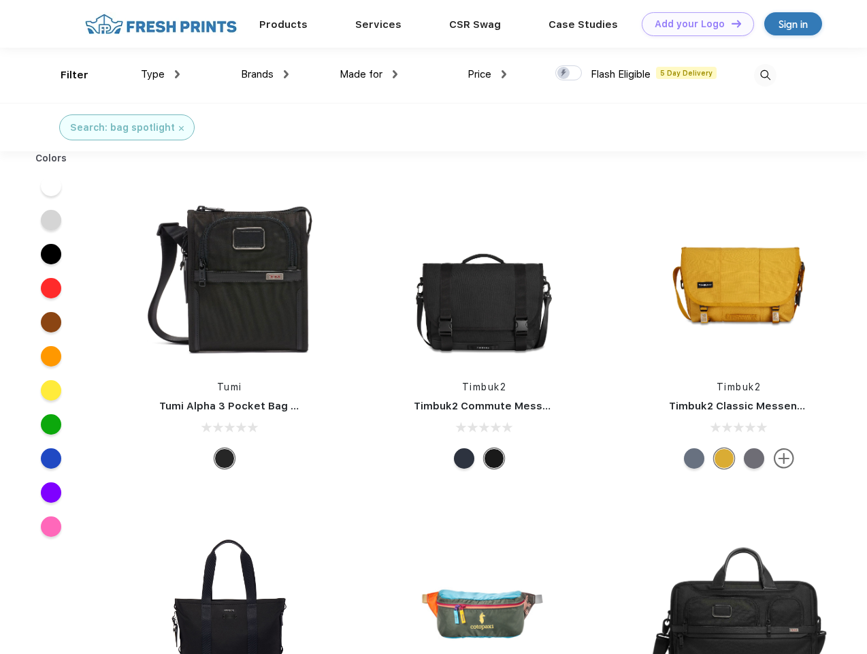 The image size is (867, 654). I want to click on a: Timbuk2 Commute Messenger Bag, so click(505, 406).